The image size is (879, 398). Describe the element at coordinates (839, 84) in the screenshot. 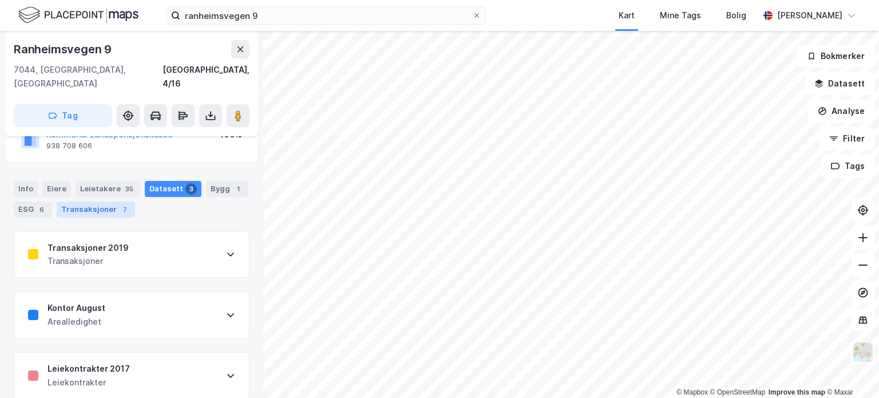

I see `button: Datasett` at that location.